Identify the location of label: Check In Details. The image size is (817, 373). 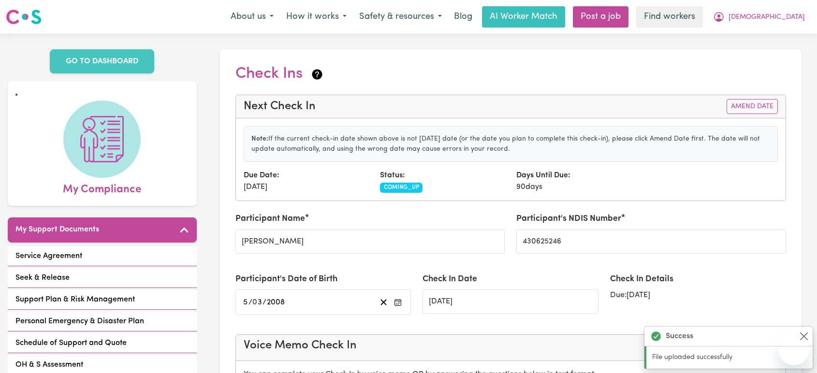
(642, 279).